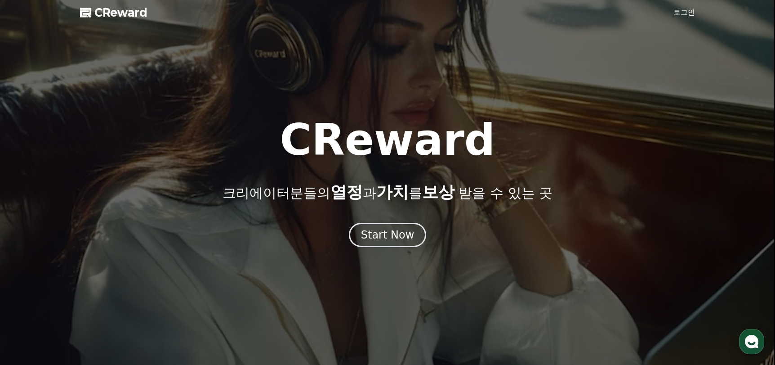 The height and width of the screenshot is (365, 775). I want to click on span: 열정, so click(347, 192).